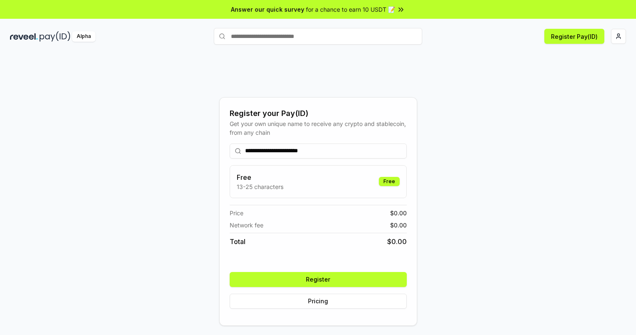  What do you see at coordinates (268, 9) in the screenshot?
I see `span: Answer our quick survey` at bounding box center [268, 9].